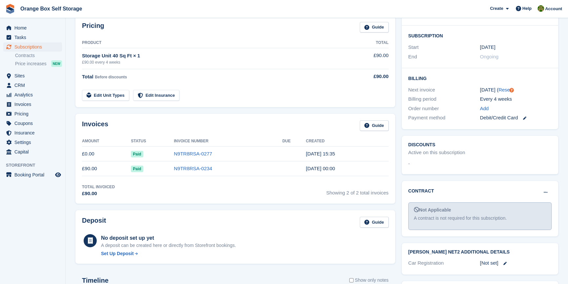 This screenshot has width=568, height=284. Describe the element at coordinates (358, 191) in the screenshot. I see `span: Showing 2 of 2 total invoices` at that location.